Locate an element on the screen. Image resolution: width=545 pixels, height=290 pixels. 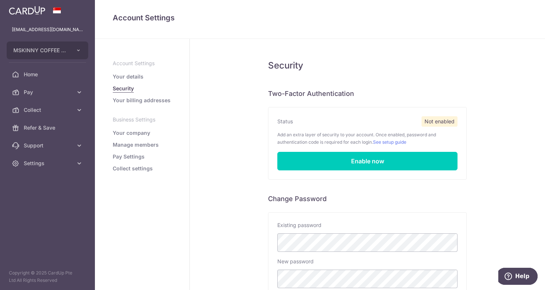
button: MSKINNY COFFEE PTE. LTD. is located at coordinates (47, 50).